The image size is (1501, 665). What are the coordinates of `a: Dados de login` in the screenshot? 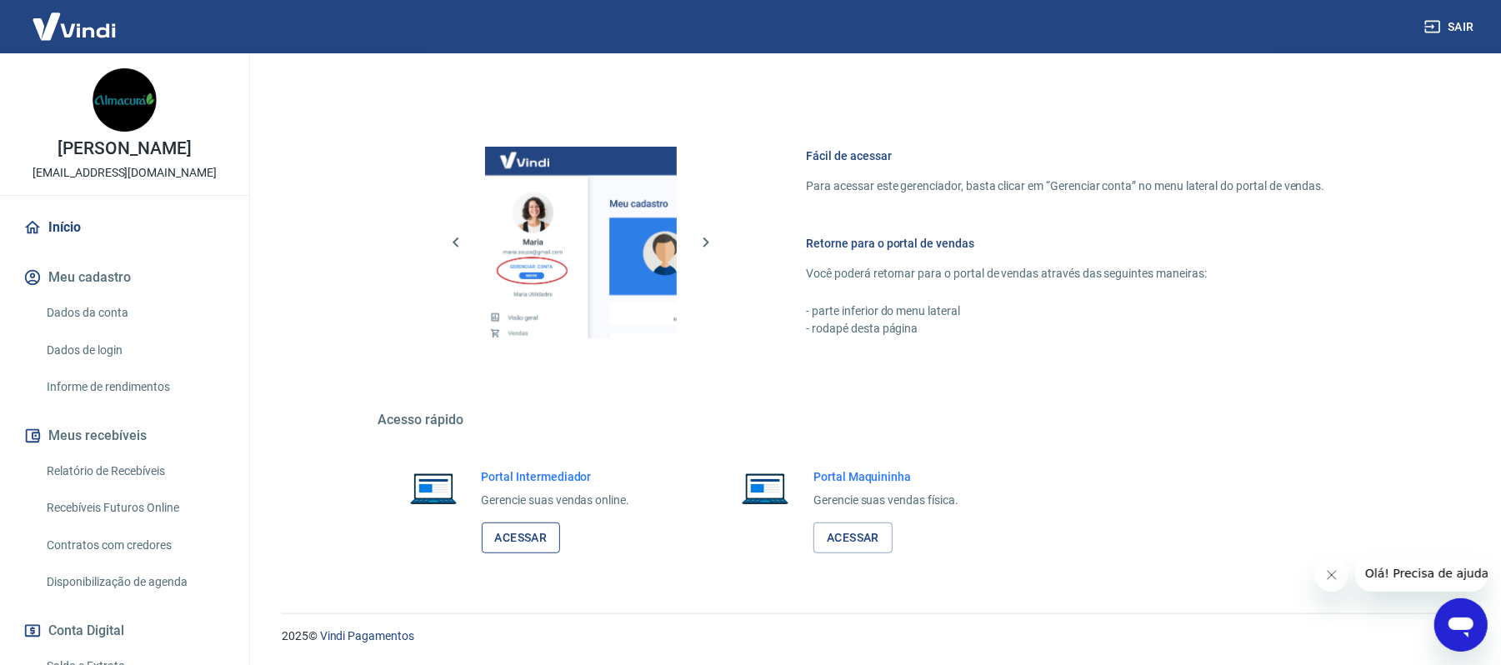 It's located at (134, 350).